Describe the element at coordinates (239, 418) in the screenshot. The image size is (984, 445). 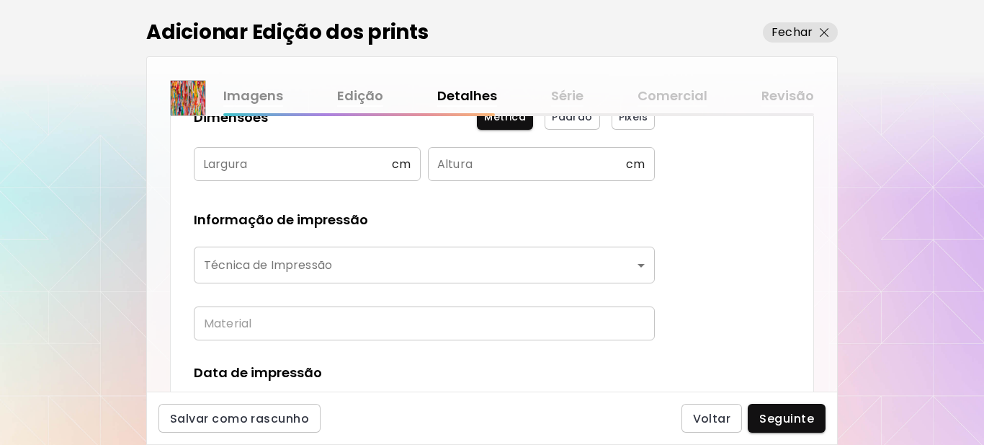
I see `span: Salvar como rascunho` at that location.